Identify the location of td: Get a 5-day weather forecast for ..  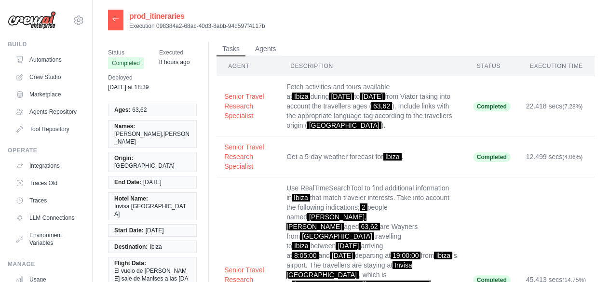
(372, 157).